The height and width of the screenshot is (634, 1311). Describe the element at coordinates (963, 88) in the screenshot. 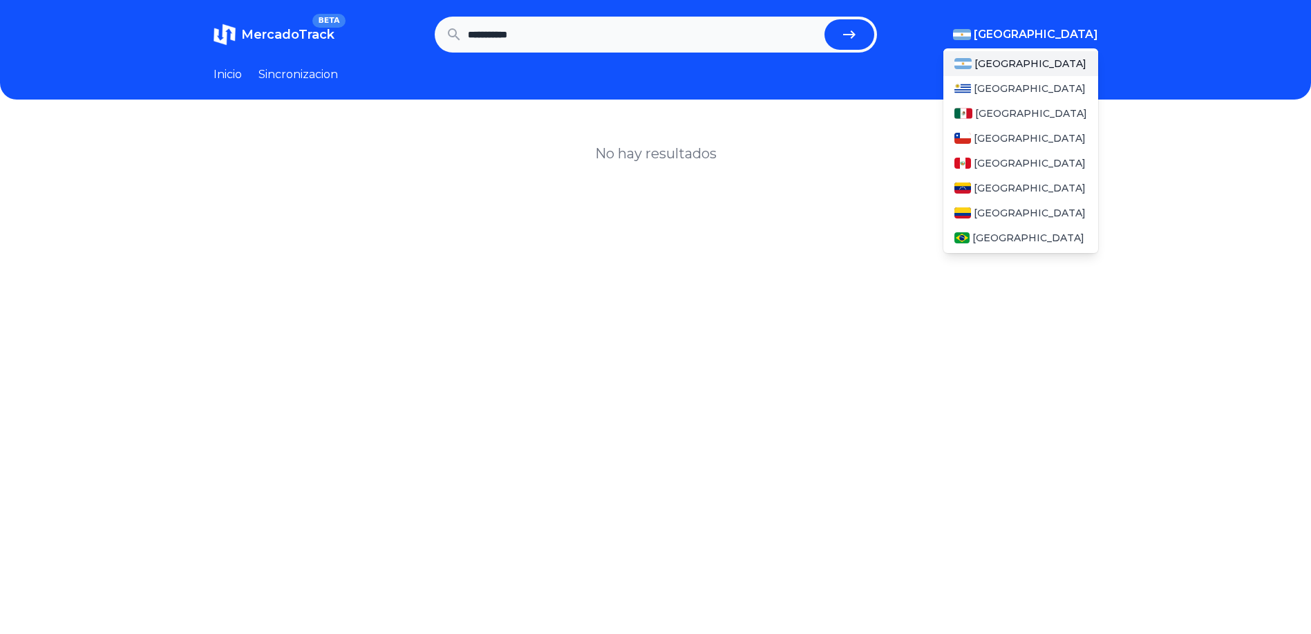

I see `img: Uruguay` at that location.